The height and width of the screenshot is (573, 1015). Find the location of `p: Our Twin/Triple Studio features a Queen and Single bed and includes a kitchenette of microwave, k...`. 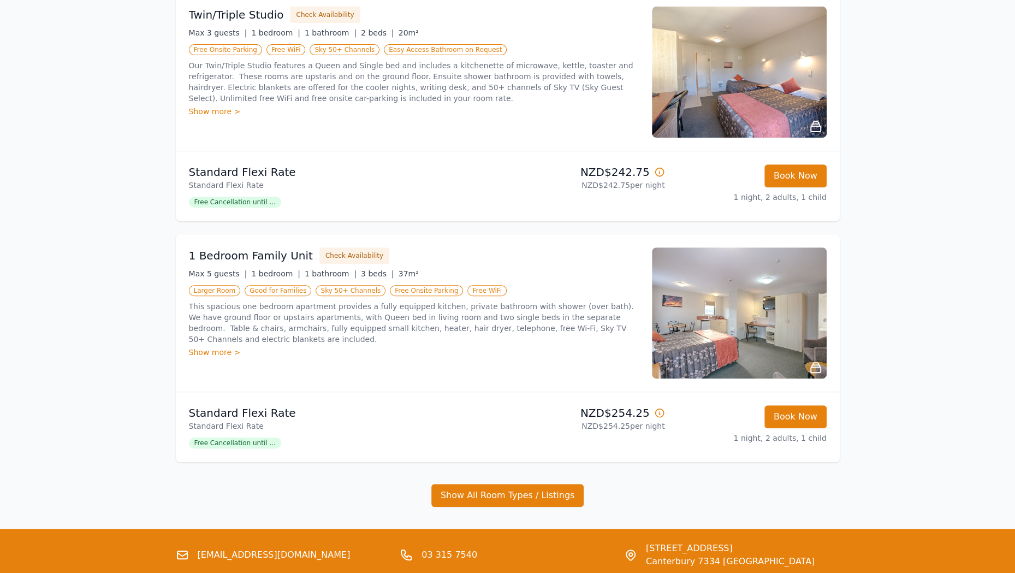

p: Our Twin/Triple Studio features a Queen and Single bed and includes a kitchenette of microwave, k... is located at coordinates (414, 82).